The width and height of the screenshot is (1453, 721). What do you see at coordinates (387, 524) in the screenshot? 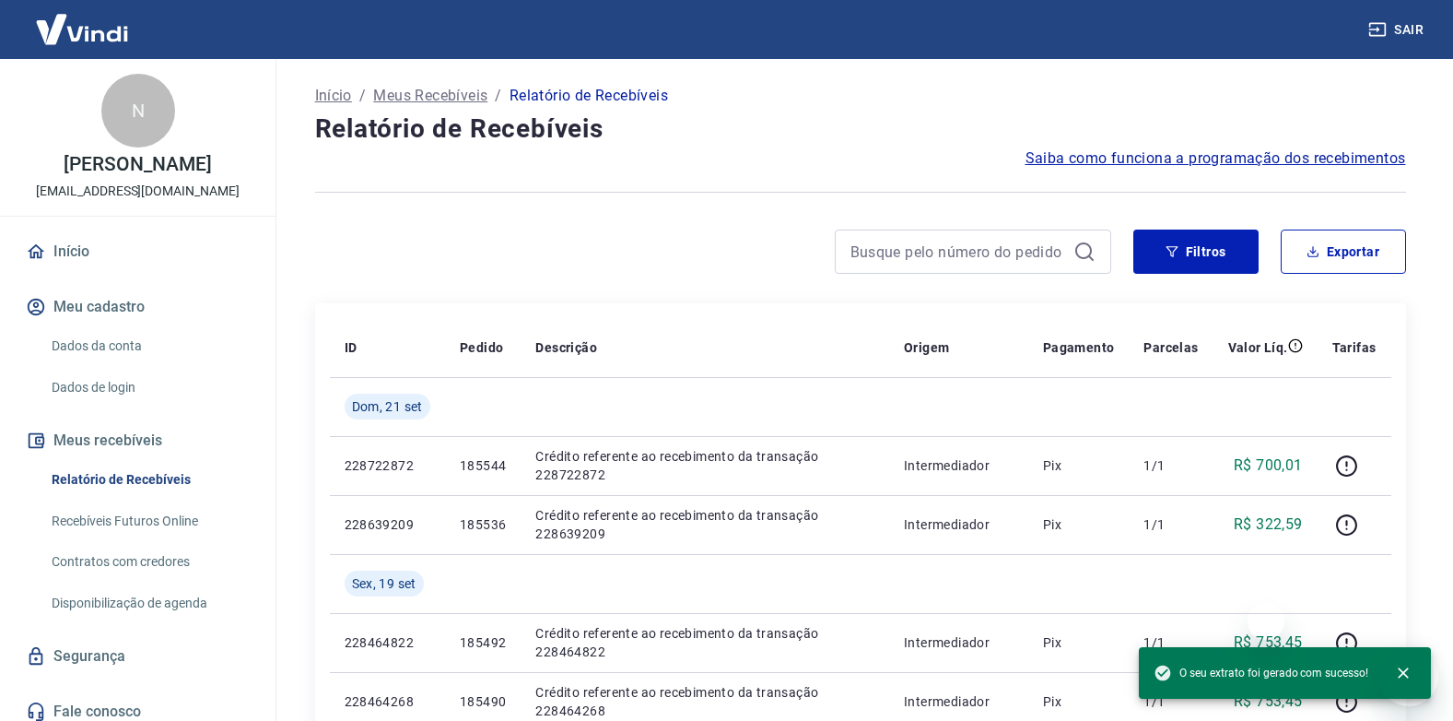
I see `p: 228639209` at bounding box center [387, 524].